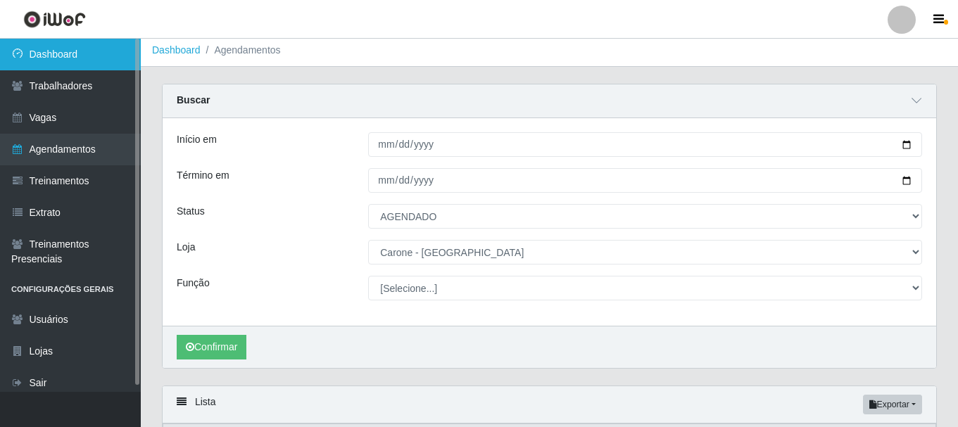 The image size is (958, 427). I want to click on strong: Buscar, so click(193, 100).